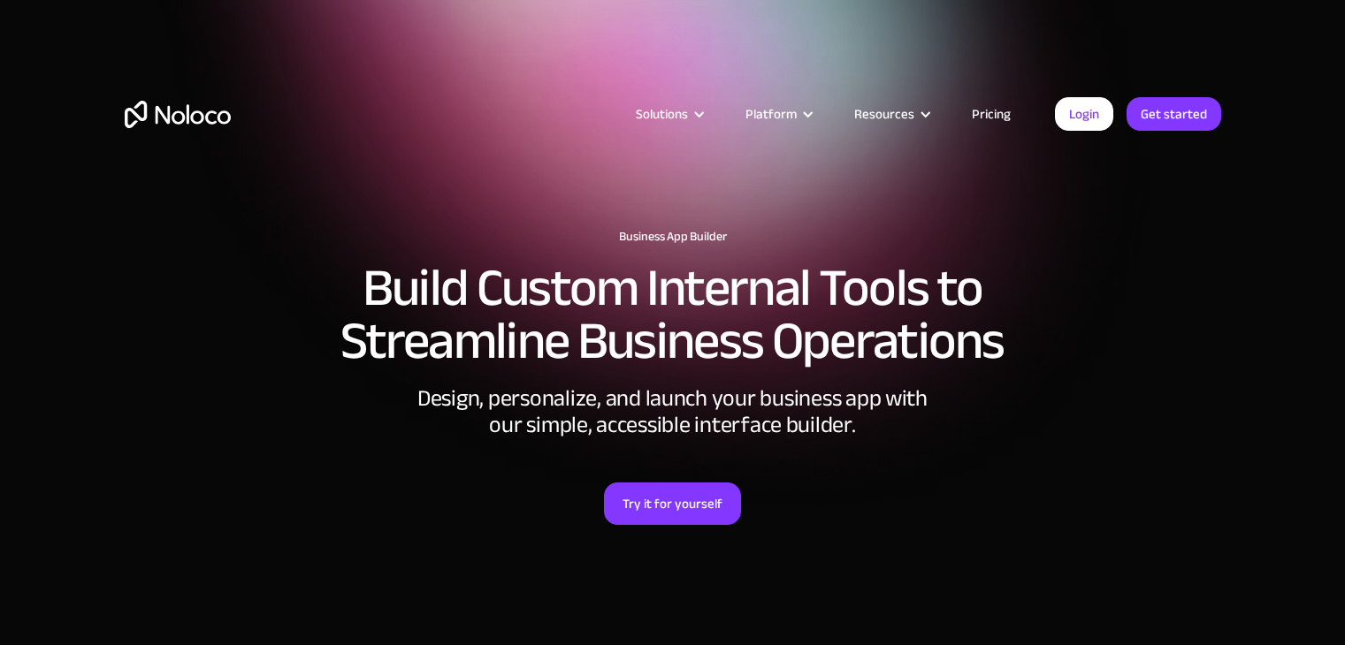  What do you see at coordinates (673, 315) in the screenshot?
I see `h2: Build Custom Internal Tools to Streamline Business Operations` at bounding box center [673, 315].